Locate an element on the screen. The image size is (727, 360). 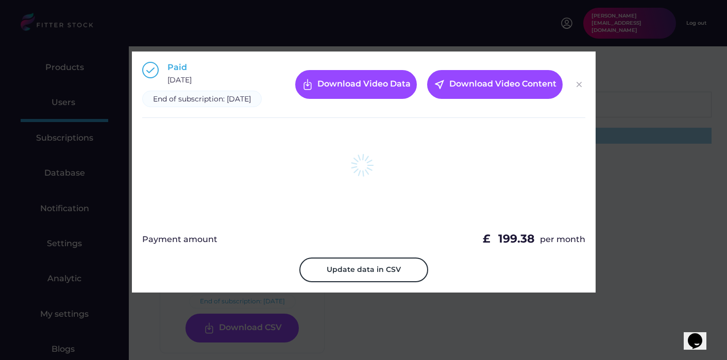
img: Frame%20%287%29.svg is located at coordinates (308, 85).